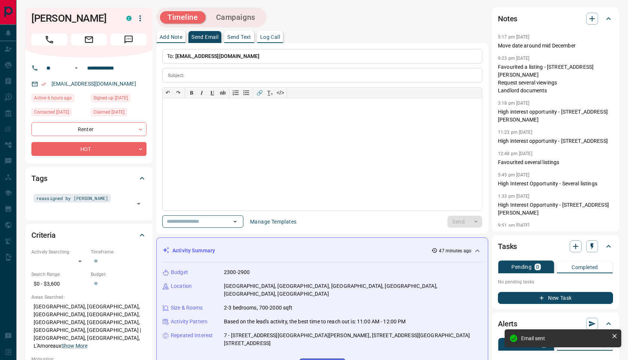 Image resolution: width=628 pixels, height=360 pixels. Describe the element at coordinates (181, 286) in the screenshot. I see `p: Location` at that location.